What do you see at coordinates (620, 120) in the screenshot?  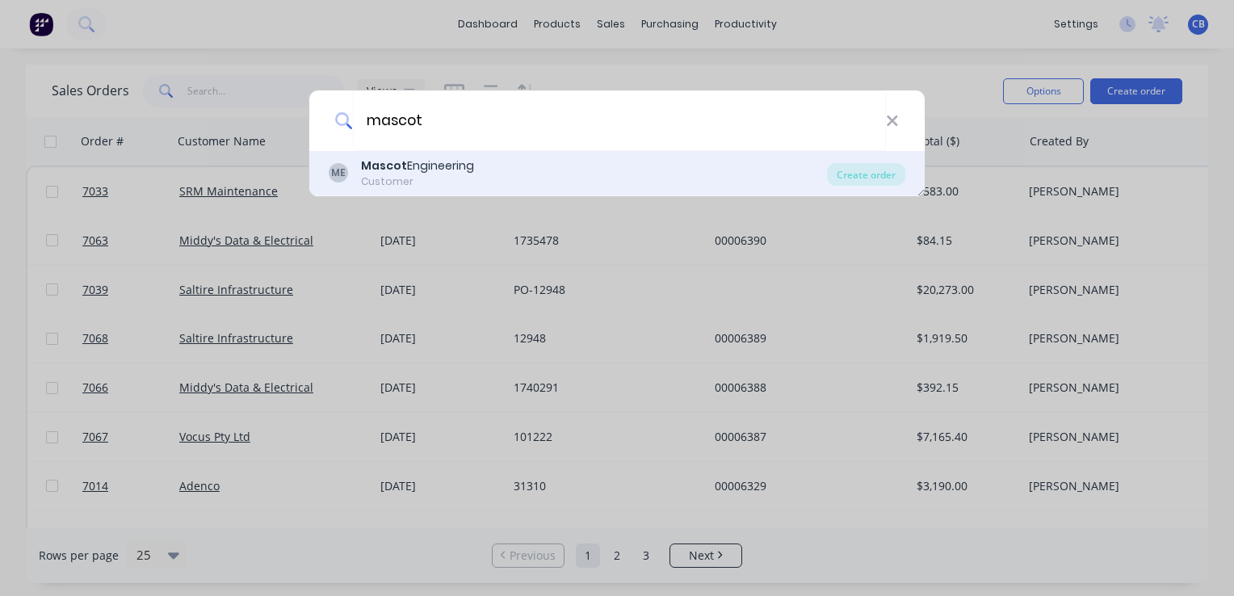 I see `input: Enter a customer name to create a new order...` at bounding box center [620, 120].